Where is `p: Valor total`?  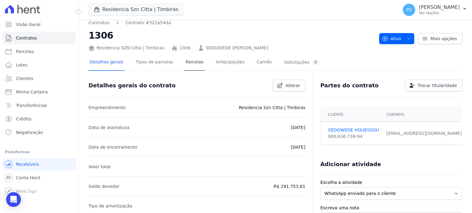 p: Valor total is located at coordinates (99, 167).